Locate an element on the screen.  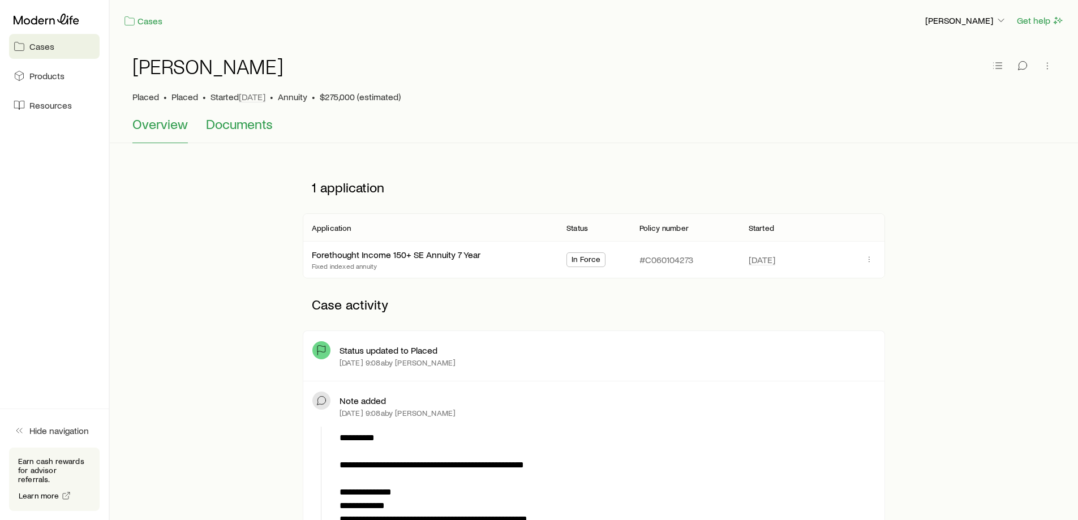
p: Placed is located at coordinates (145, 97).